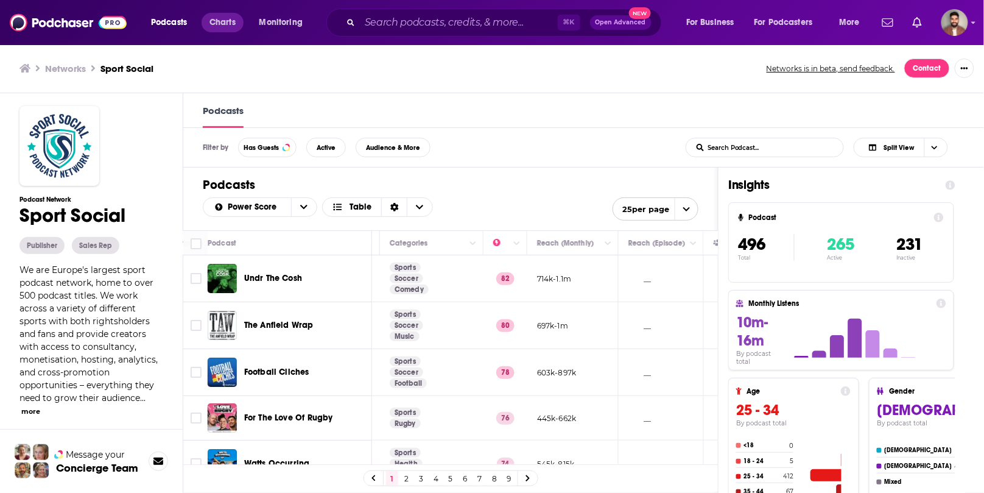 The width and height of the screenshot is (984, 493). I want to click on div: Podcast, so click(222, 243).